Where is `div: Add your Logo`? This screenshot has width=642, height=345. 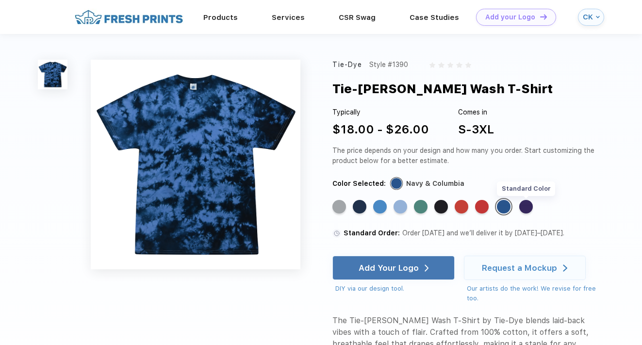
div: Add your Logo is located at coordinates (510, 17).